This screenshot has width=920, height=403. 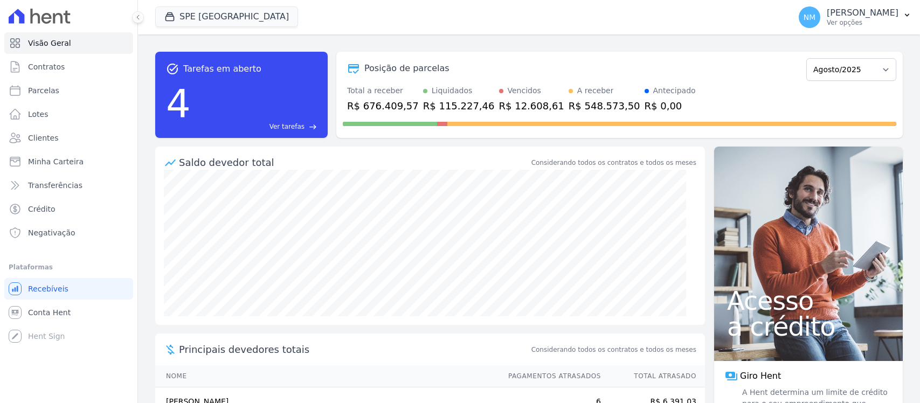 What do you see at coordinates (532, 106) in the screenshot?
I see `div: R$ 12.608,61` at bounding box center [532, 106].